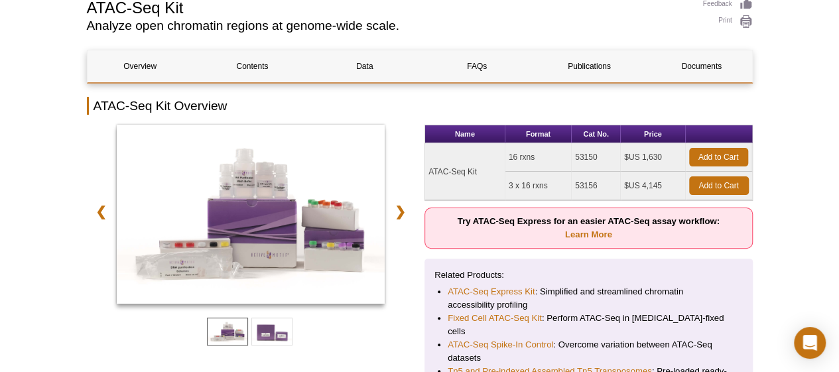  Describe the element at coordinates (728, 22) in the screenshot. I see `a: Print` at that location.